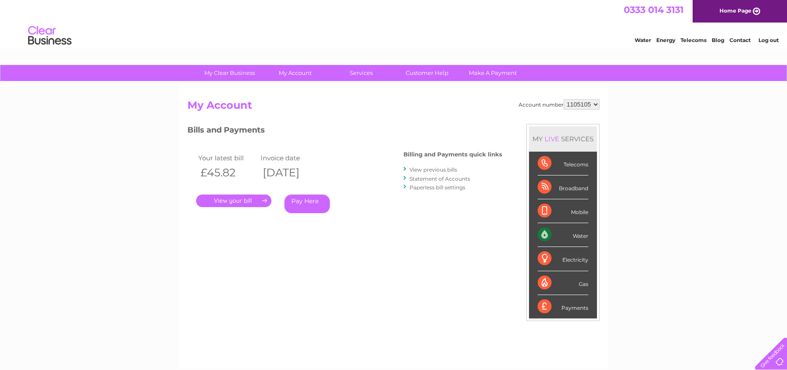 The image size is (787, 370). I want to click on div: Account number, so click(559, 104).